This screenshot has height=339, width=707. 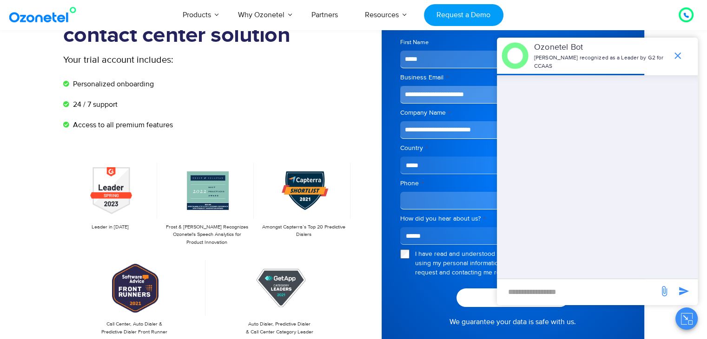 What do you see at coordinates (94, 105) in the screenshot?
I see `span: 24 / 7 support` at bounding box center [94, 105].